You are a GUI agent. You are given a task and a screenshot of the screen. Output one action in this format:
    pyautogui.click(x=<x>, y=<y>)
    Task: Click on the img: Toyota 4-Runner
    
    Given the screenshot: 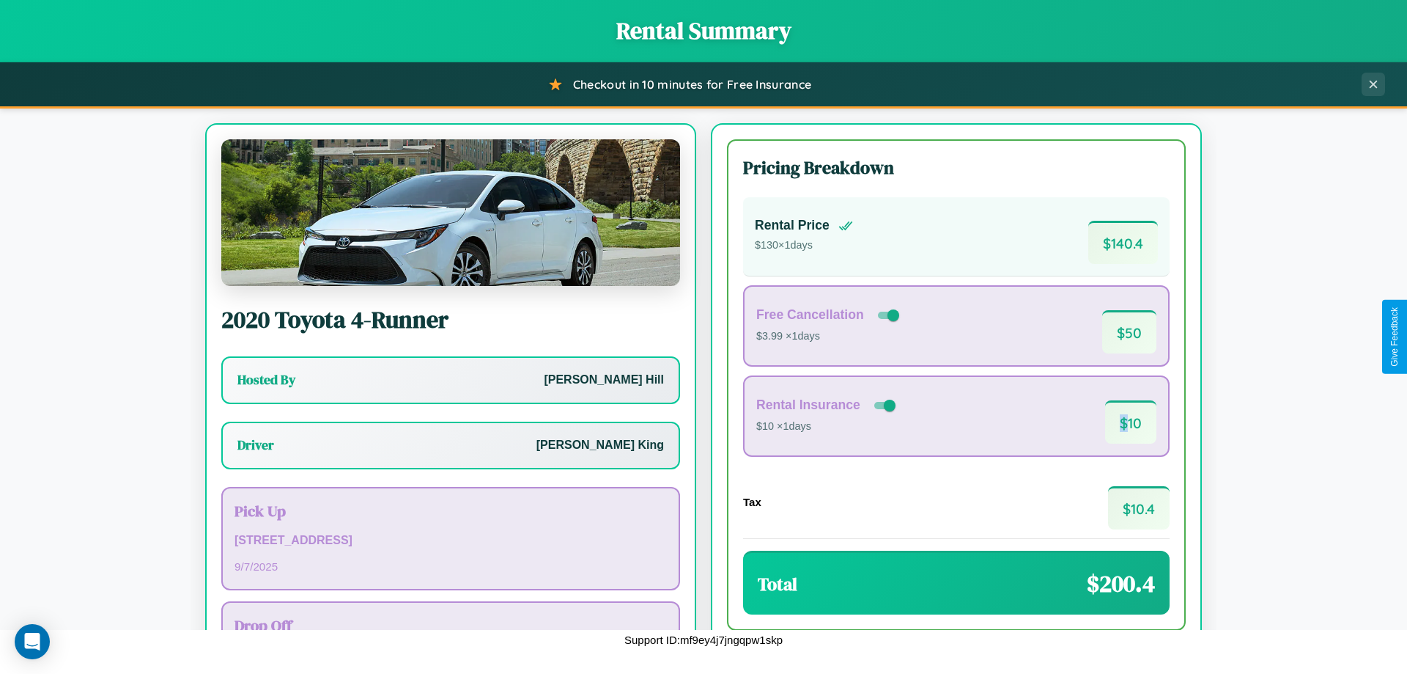 What is the action you would take?
    pyautogui.click(x=451, y=213)
    